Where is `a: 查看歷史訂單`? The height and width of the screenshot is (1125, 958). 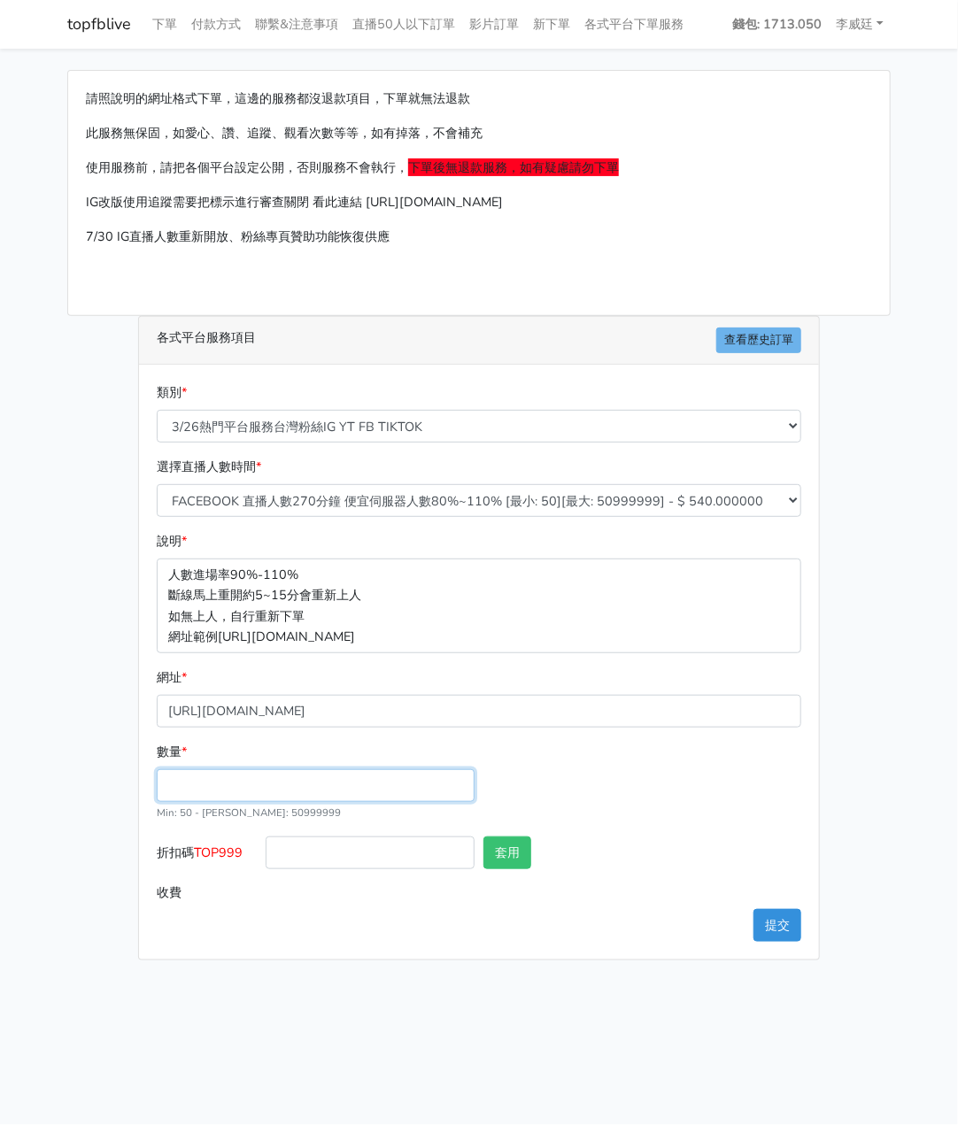 a: 查看歷史訂單 is located at coordinates (759, 340).